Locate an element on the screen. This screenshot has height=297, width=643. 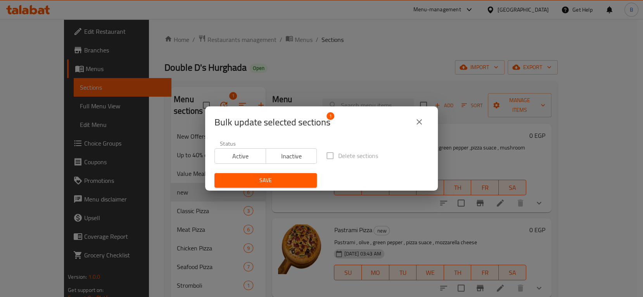
span: 1 is located at coordinates (331, 116).